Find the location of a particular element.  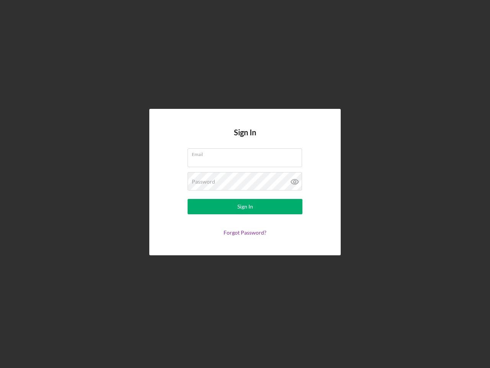

label: Password is located at coordinates (203, 182).